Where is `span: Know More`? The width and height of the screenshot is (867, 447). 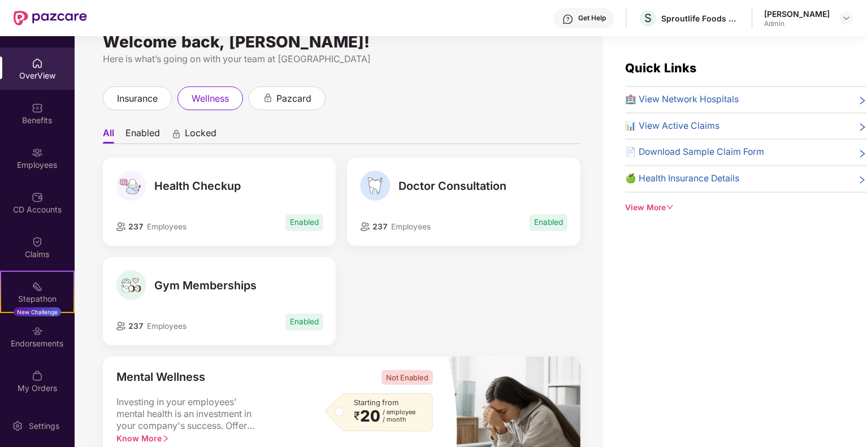 span: Know More is located at coordinates (143, 438).